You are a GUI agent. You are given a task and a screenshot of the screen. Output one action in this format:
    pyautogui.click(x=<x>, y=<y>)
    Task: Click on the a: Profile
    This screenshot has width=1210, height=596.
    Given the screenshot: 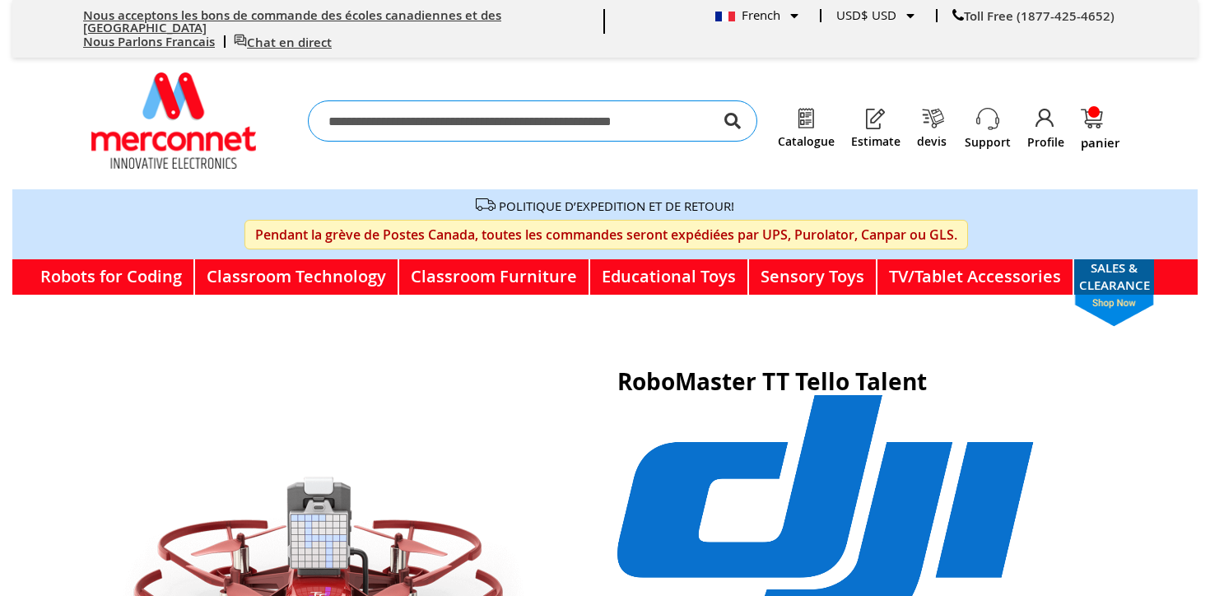 What is the action you would take?
    pyautogui.click(x=1046, y=142)
    